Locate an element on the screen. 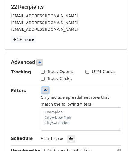 The width and height of the screenshot is (132, 151). label: UTM Codes is located at coordinates (103, 72).